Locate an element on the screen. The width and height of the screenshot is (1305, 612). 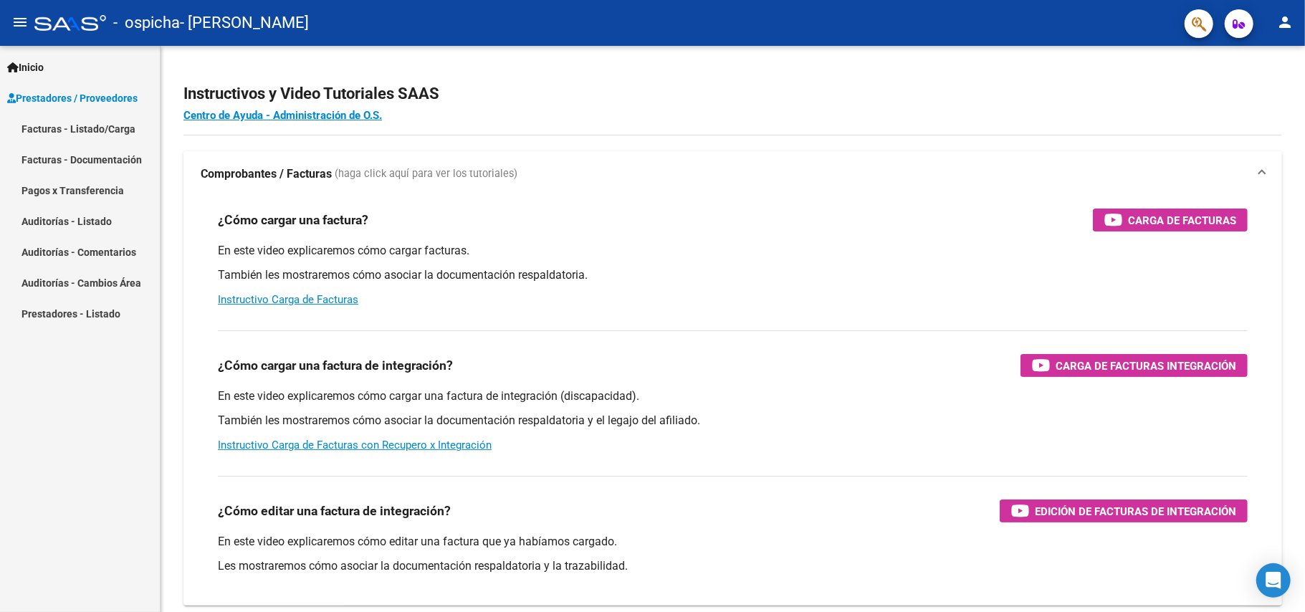
a: Centro de Ayuda - Administración de O.S. is located at coordinates (282, 115).